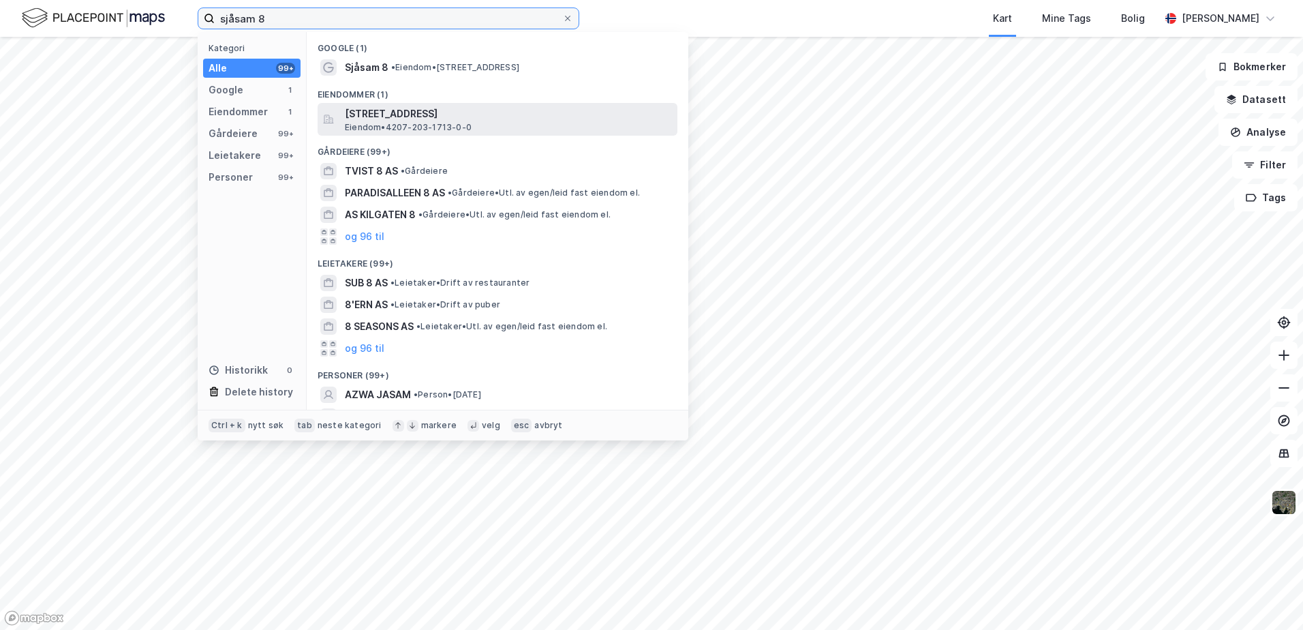 The height and width of the screenshot is (630, 1303). What do you see at coordinates (1256, 99) in the screenshot?
I see `button: Datasett` at bounding box center [1256, 99].